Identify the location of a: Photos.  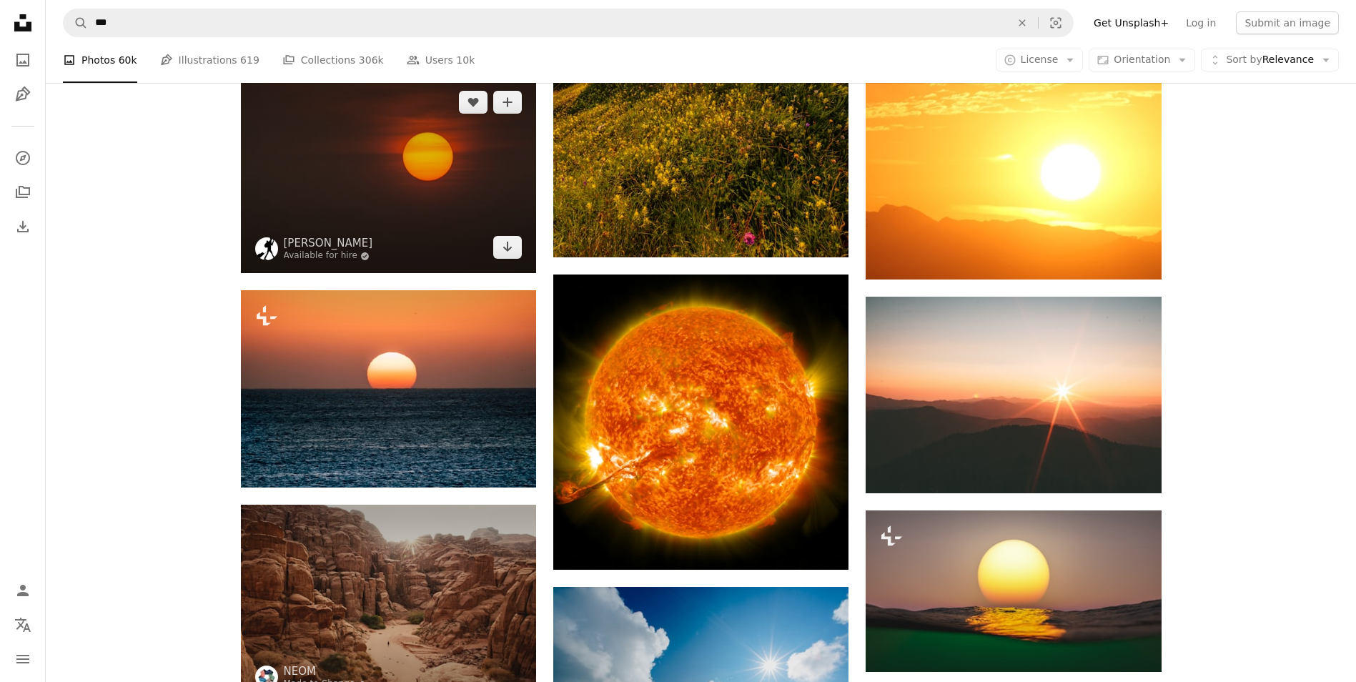
(23, 60).